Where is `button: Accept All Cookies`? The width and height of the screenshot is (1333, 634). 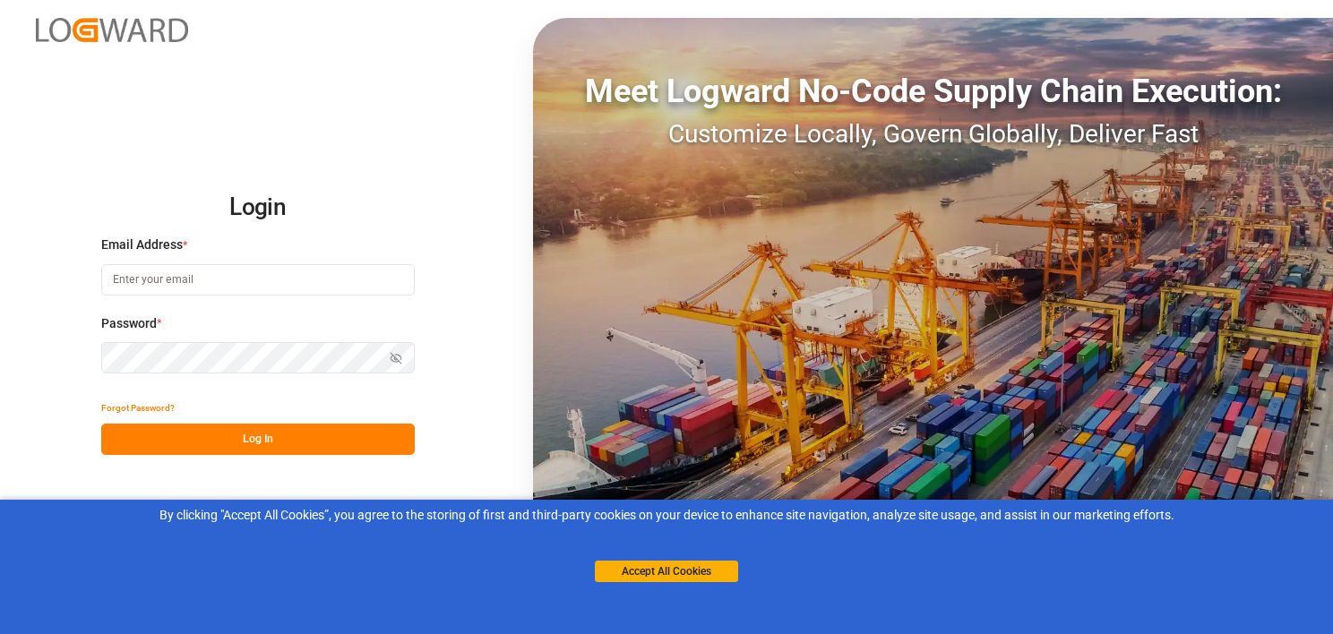
button: Accept All Cookies is located at coordinates (666, 572).